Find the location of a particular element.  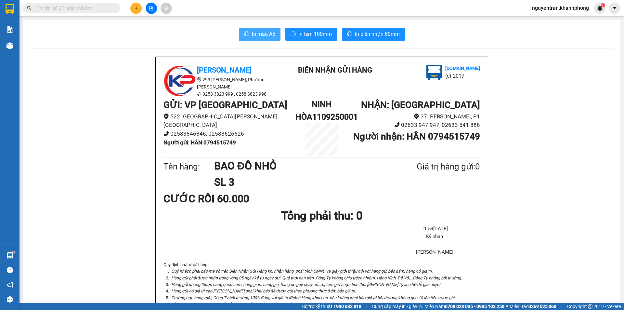

i: Hàng gửi không thuộc hàng quốc cấm, hàng gian, hàng giả, hàng dễ gây cháy nổ,...bị tạm giữ hoặc t... is located at coordinates (306, 284).